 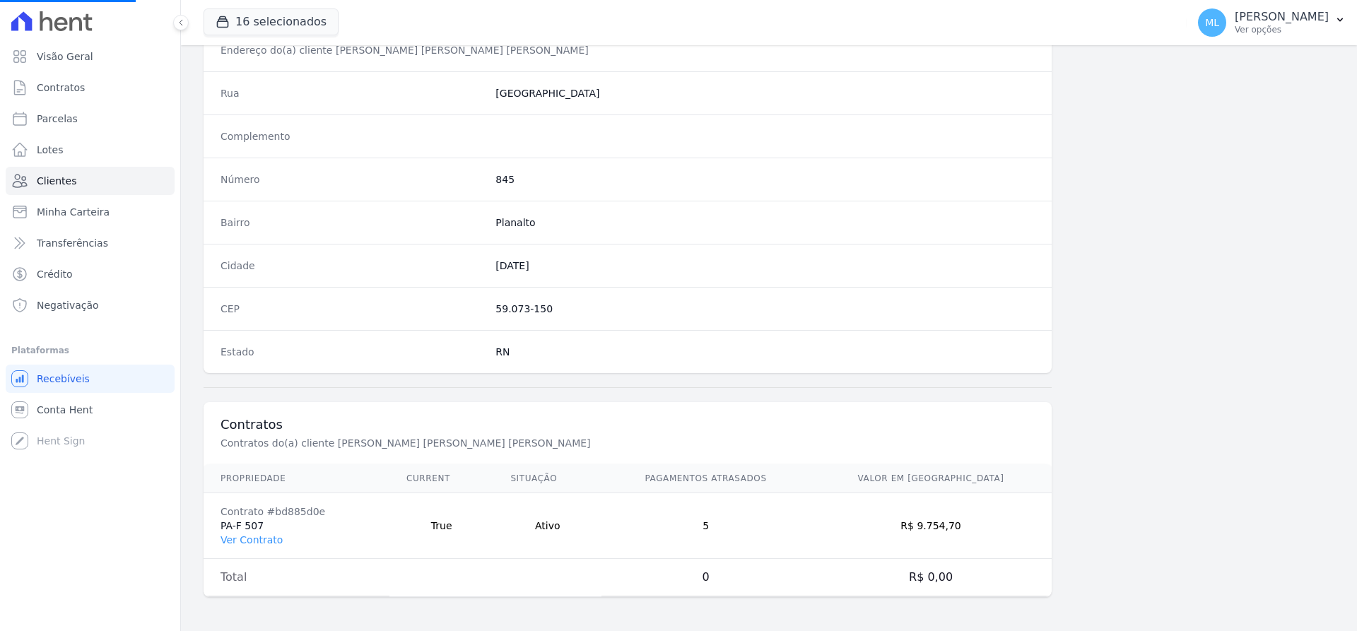 What do you see at coordinates (57, 181) in the screenshot?
I see `span: Clientes` at bounding box center [57, 181].